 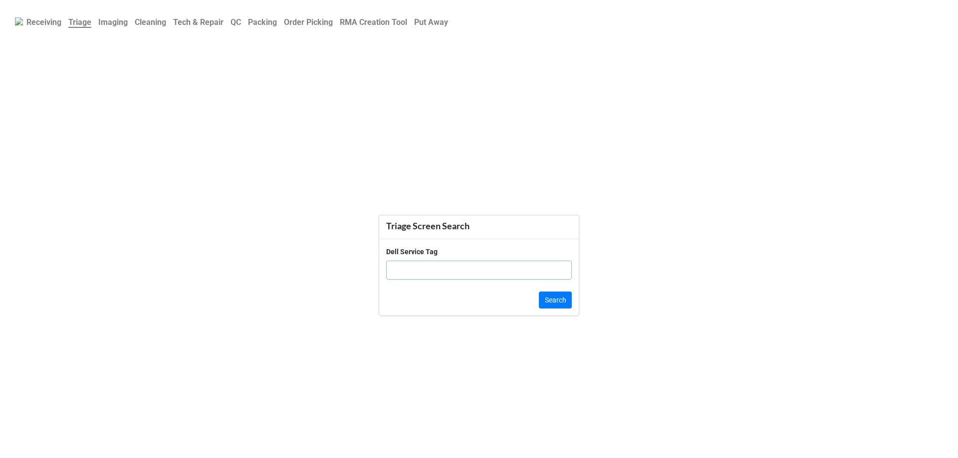 What do you see at coordinates (44, 22) in the screenshot?
I see `a: Receiving` at bounding box center [44, 22].